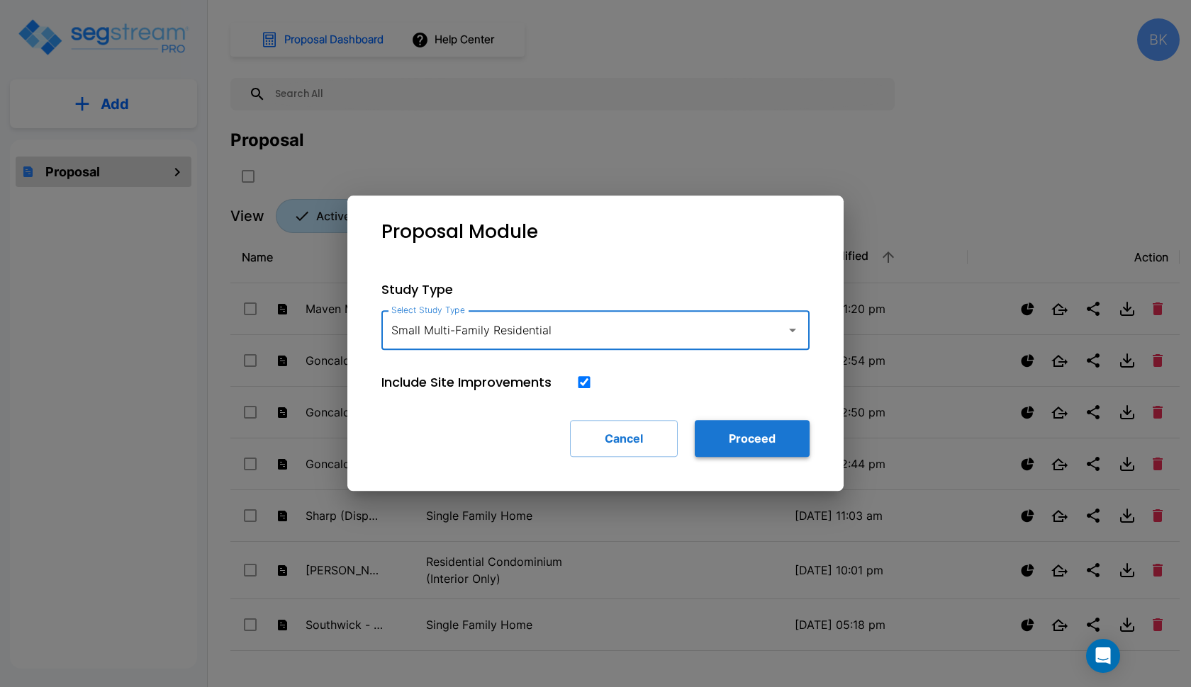  What do you see at coordinates (752, 439) in the screenshot?
I see `button: Proceed` at bounding box center [752, 439].